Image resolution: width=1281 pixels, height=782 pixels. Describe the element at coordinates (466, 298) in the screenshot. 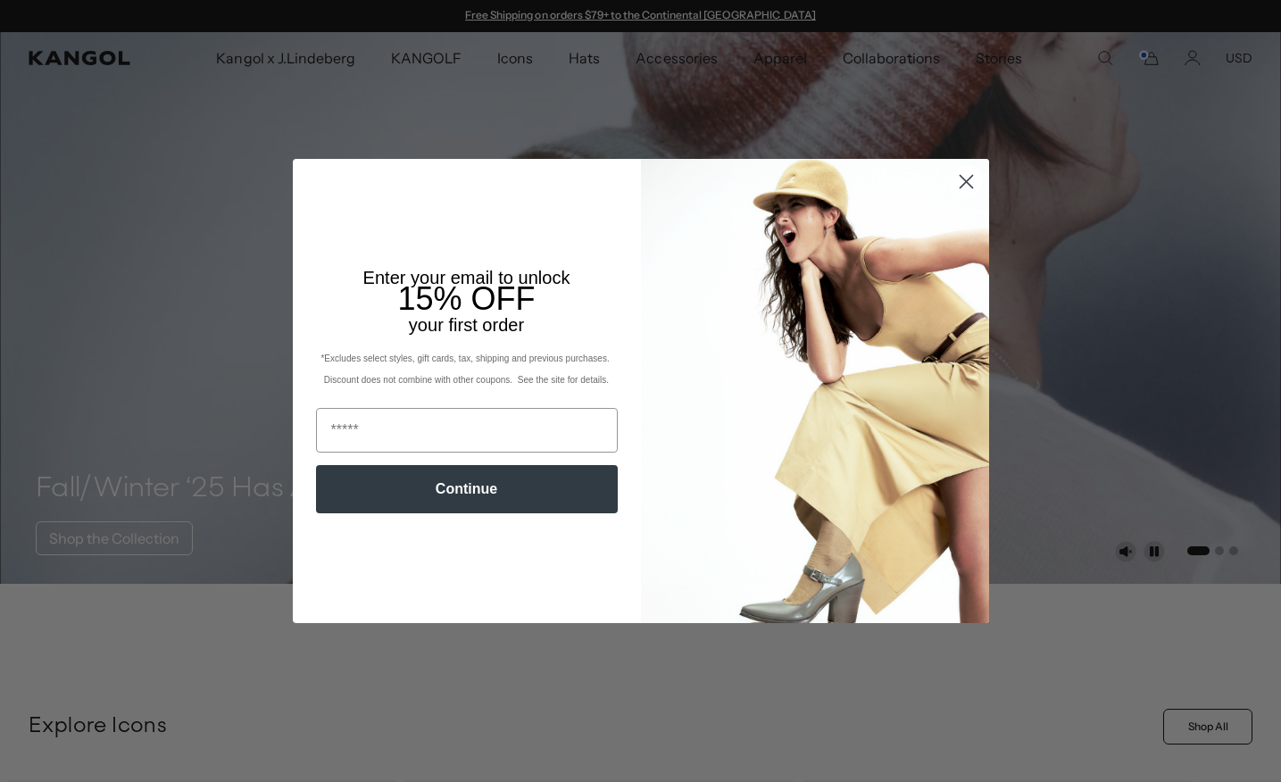

I see `span: 15% OFF` at that location.